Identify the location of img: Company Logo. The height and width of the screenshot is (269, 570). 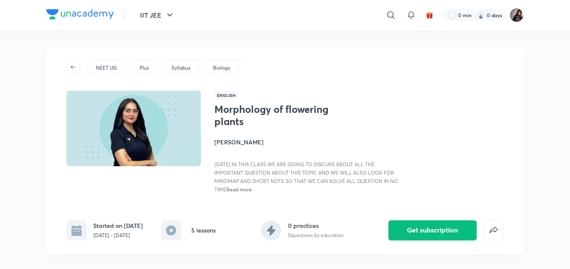
(80, 14).